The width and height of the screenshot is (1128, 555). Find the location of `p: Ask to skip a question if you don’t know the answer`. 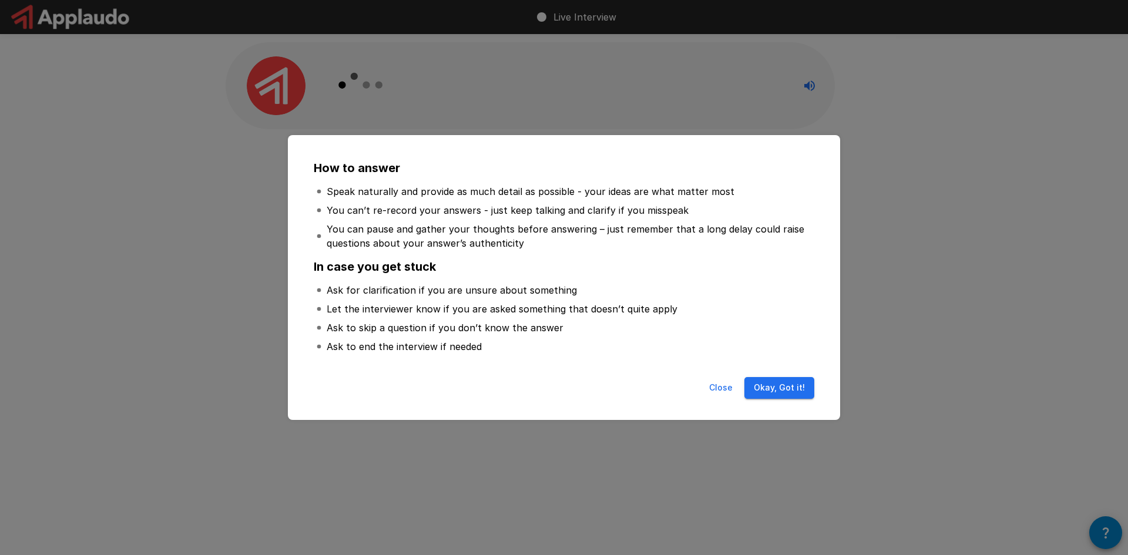

p: Ask to skip a question if you don’t know the answer is located at coordinates (445, 328).